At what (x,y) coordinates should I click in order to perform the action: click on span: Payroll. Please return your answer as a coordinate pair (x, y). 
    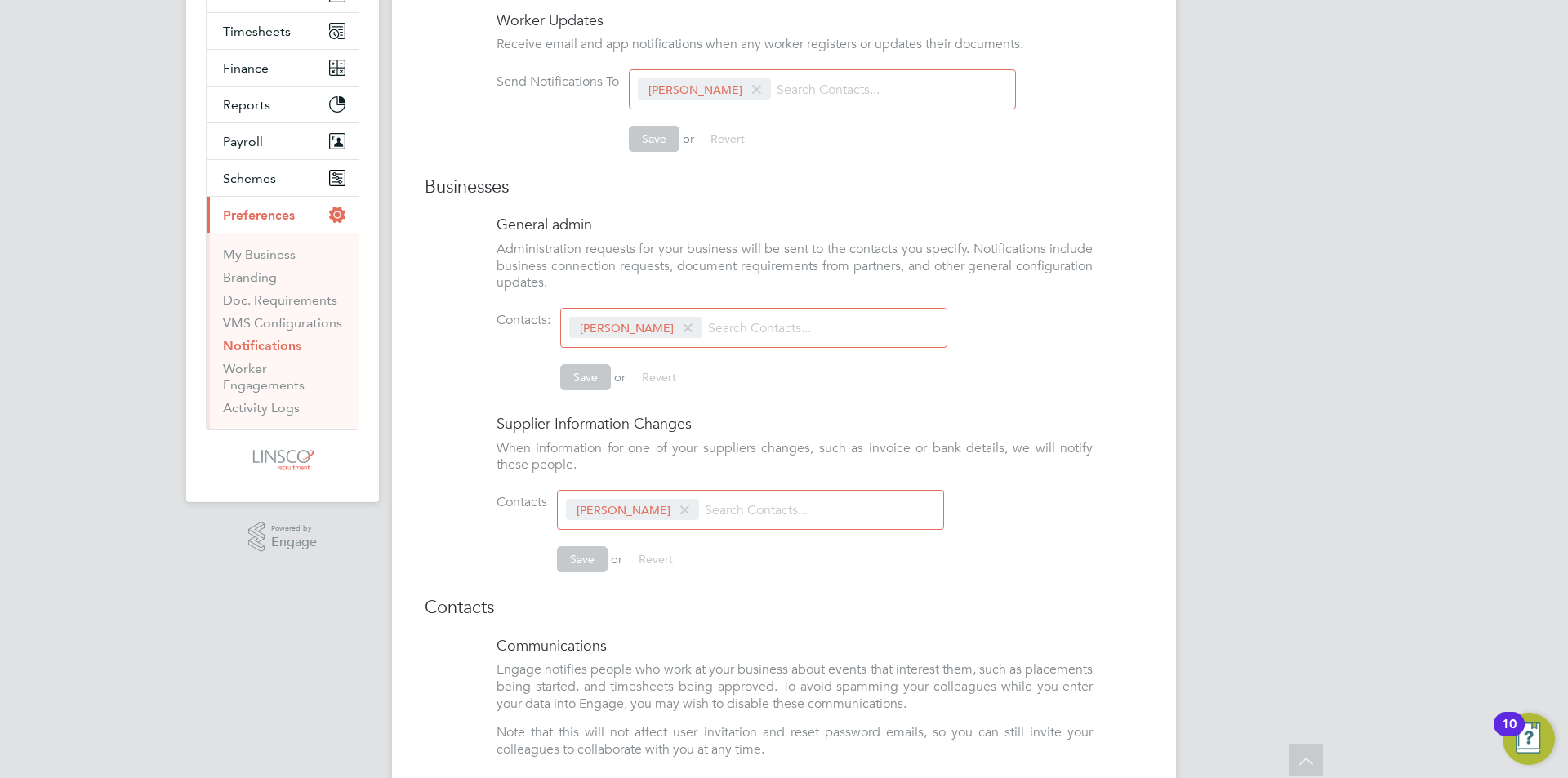
    Looking at the image, I should click on (243, 141).